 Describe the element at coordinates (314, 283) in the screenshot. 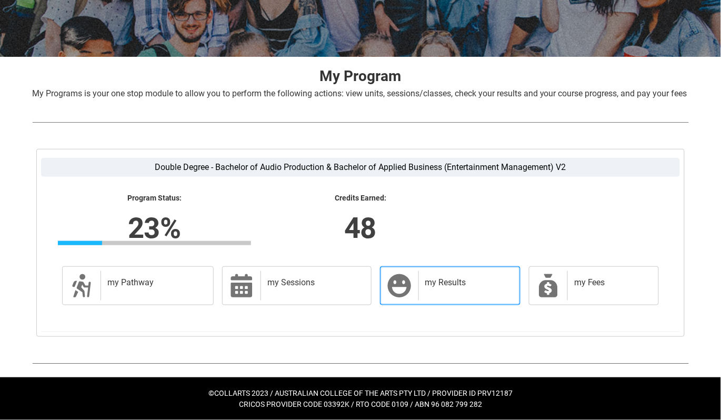

I see `h2: my Sessions` at that location.